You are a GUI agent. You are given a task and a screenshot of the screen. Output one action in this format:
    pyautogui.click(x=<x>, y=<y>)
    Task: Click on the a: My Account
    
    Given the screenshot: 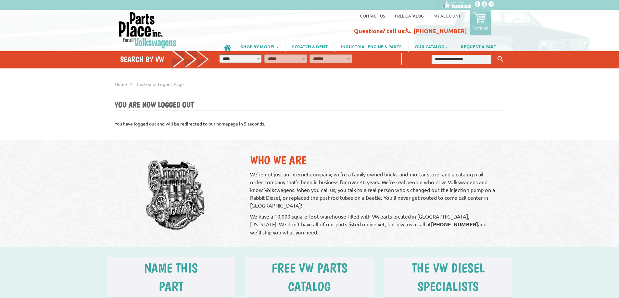 What is the action you would take?
    pyautogui.click(x=447, y=16)
    